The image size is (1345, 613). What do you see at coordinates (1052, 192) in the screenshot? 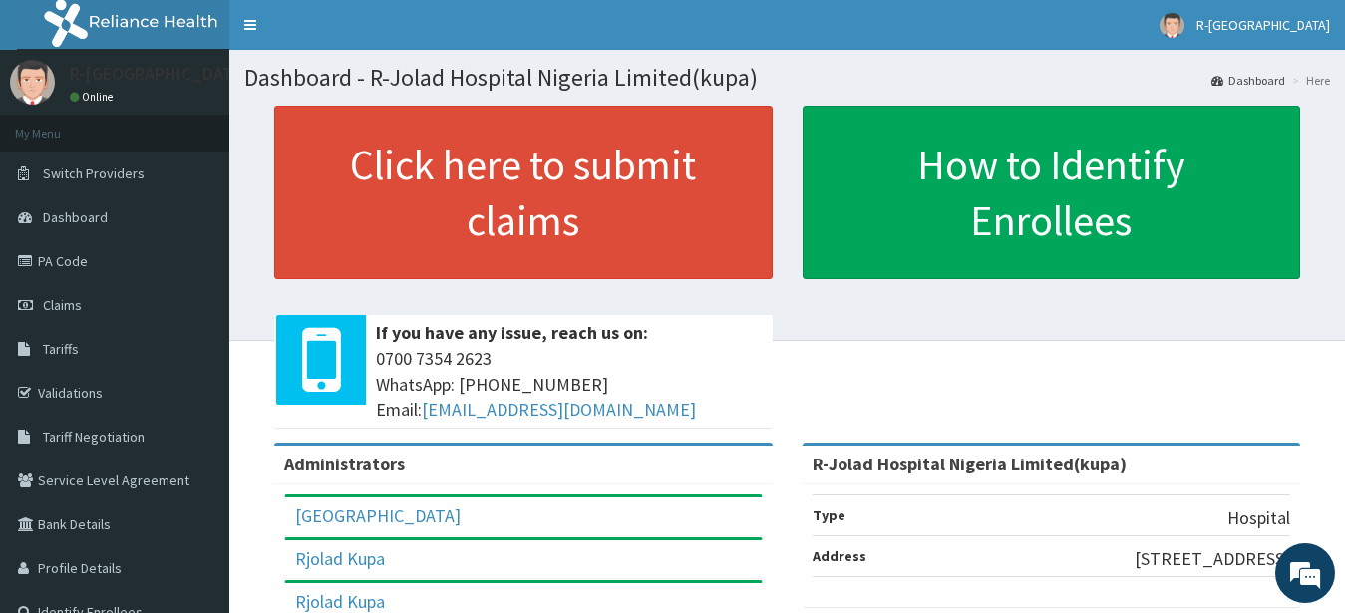
I see `a: How to Identify Enrollees` at bounding box center [1052, 192].